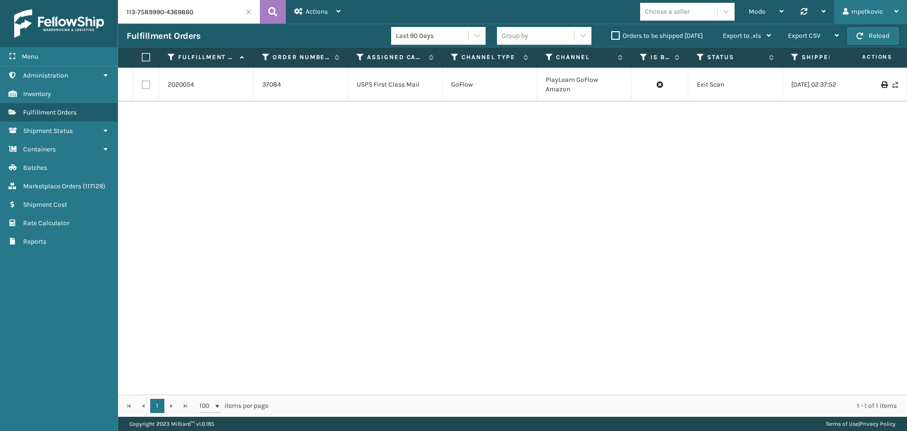 The image size is (907, 431). What do you see at coordinates (46, 223) in the screenshot?
I see `span: Rate Calculator` at bounding box center [46, 223].